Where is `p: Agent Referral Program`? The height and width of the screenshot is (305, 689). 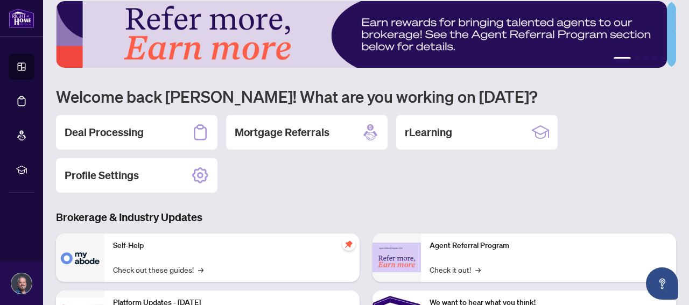
p: Agent Referral Program is located at coordinates (549, 246).